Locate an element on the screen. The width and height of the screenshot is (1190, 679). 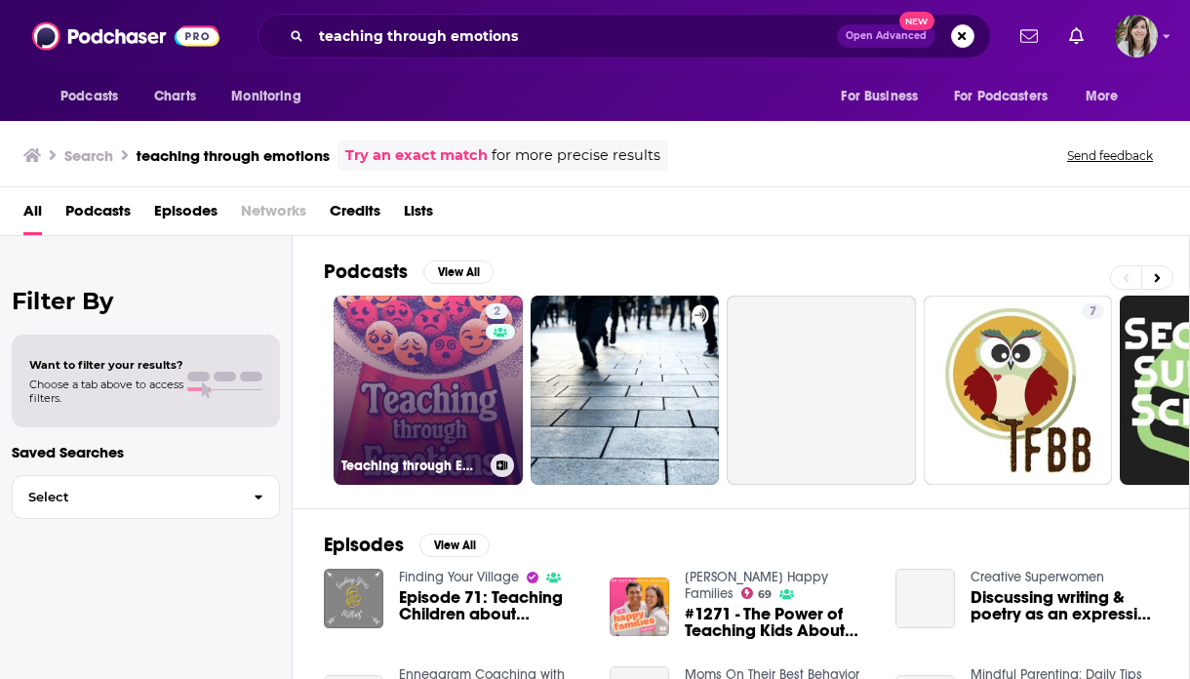
h3: teaching through emotions is located at coordinates (233, 155).